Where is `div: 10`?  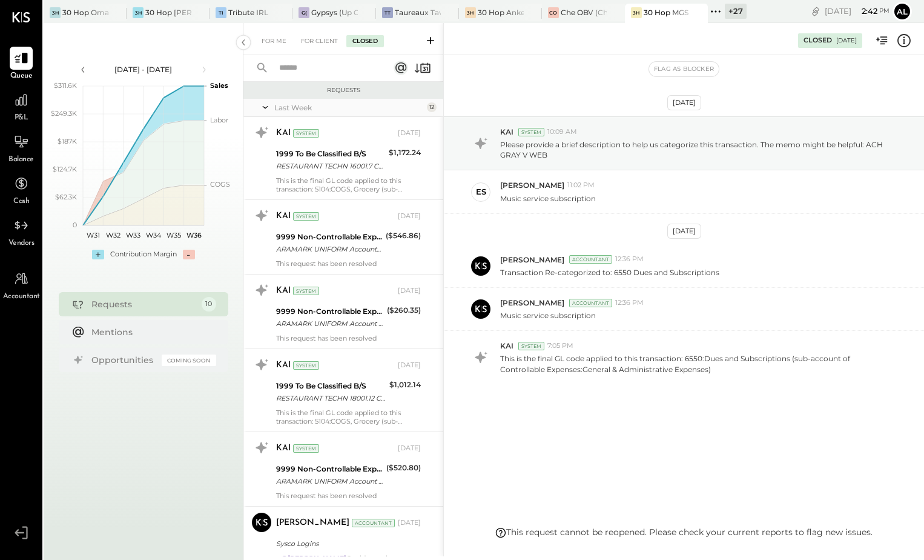 div: 10 is located at coordinates (209, 304).